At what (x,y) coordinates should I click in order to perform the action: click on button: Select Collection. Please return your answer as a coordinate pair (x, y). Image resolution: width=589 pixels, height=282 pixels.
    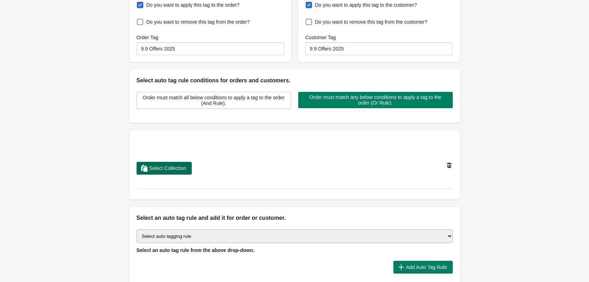
    Looking at the image, I should click on (164, 168).